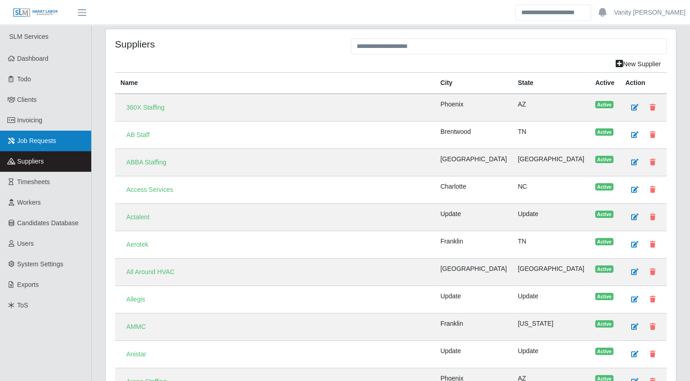  What do you see at coordinates (136, 299) in the screenshot?
I see `a: Allegis` at bounding box center [136, 299].